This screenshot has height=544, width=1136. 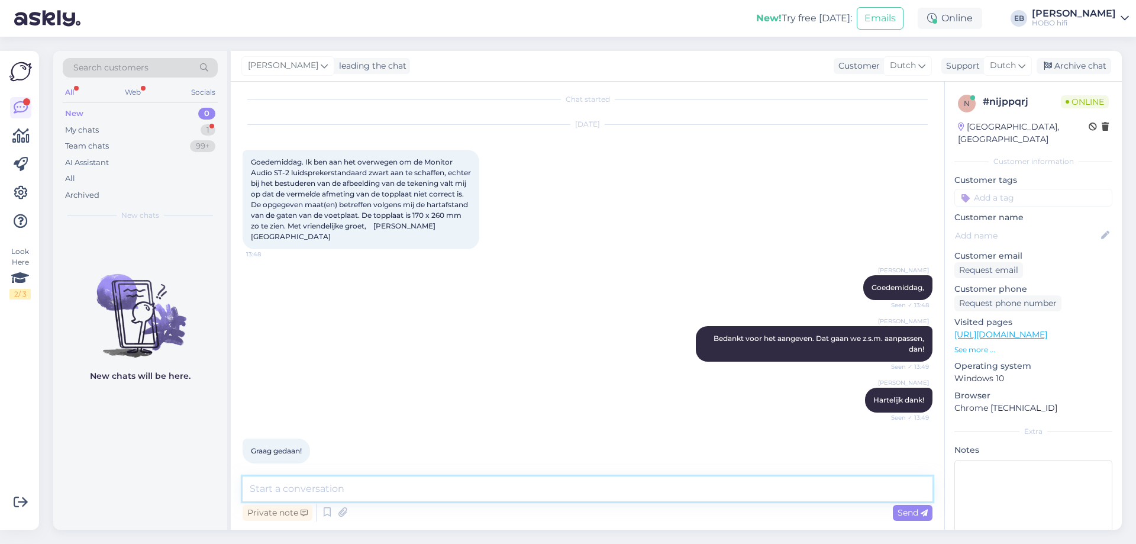 What do you see at coordinates (1033, 350) in the screenshot?
I see `p: See more ...` at bounding box center [1033, 350].